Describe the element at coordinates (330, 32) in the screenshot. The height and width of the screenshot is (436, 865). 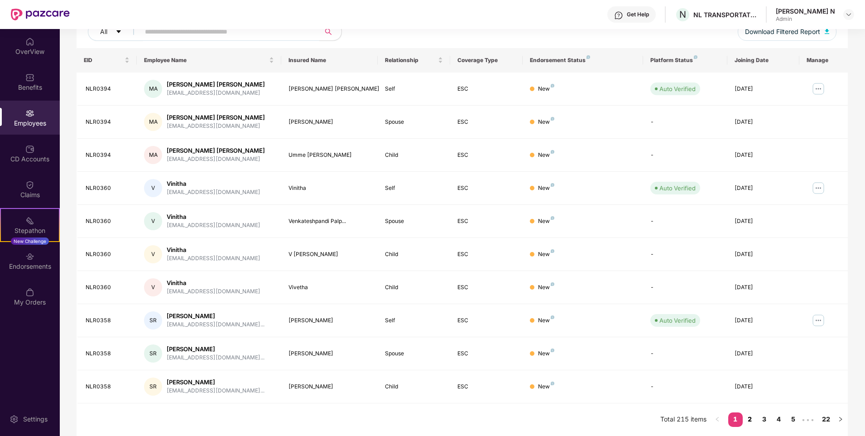
I see `button: search` at that location.